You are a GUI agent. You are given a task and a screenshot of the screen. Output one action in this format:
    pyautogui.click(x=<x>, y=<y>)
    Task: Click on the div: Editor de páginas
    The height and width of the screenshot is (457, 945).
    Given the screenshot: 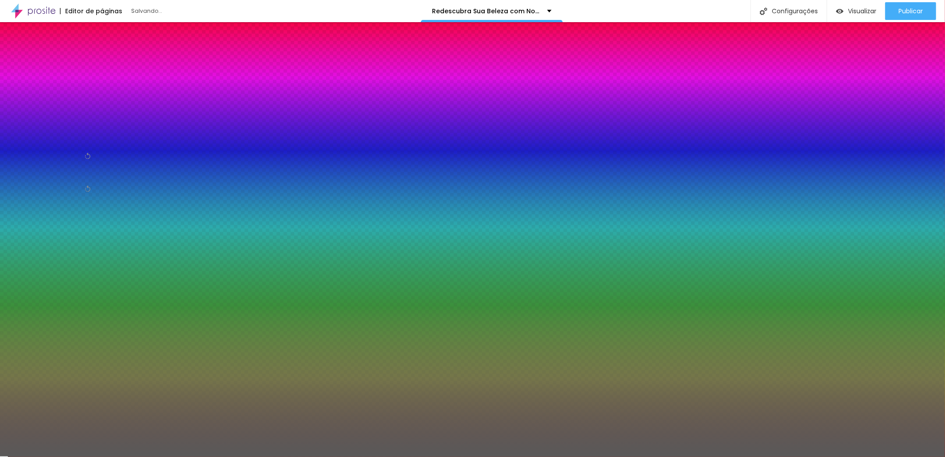 What is the action you would take?
    pyautogui.click(x=91, y=11)
    